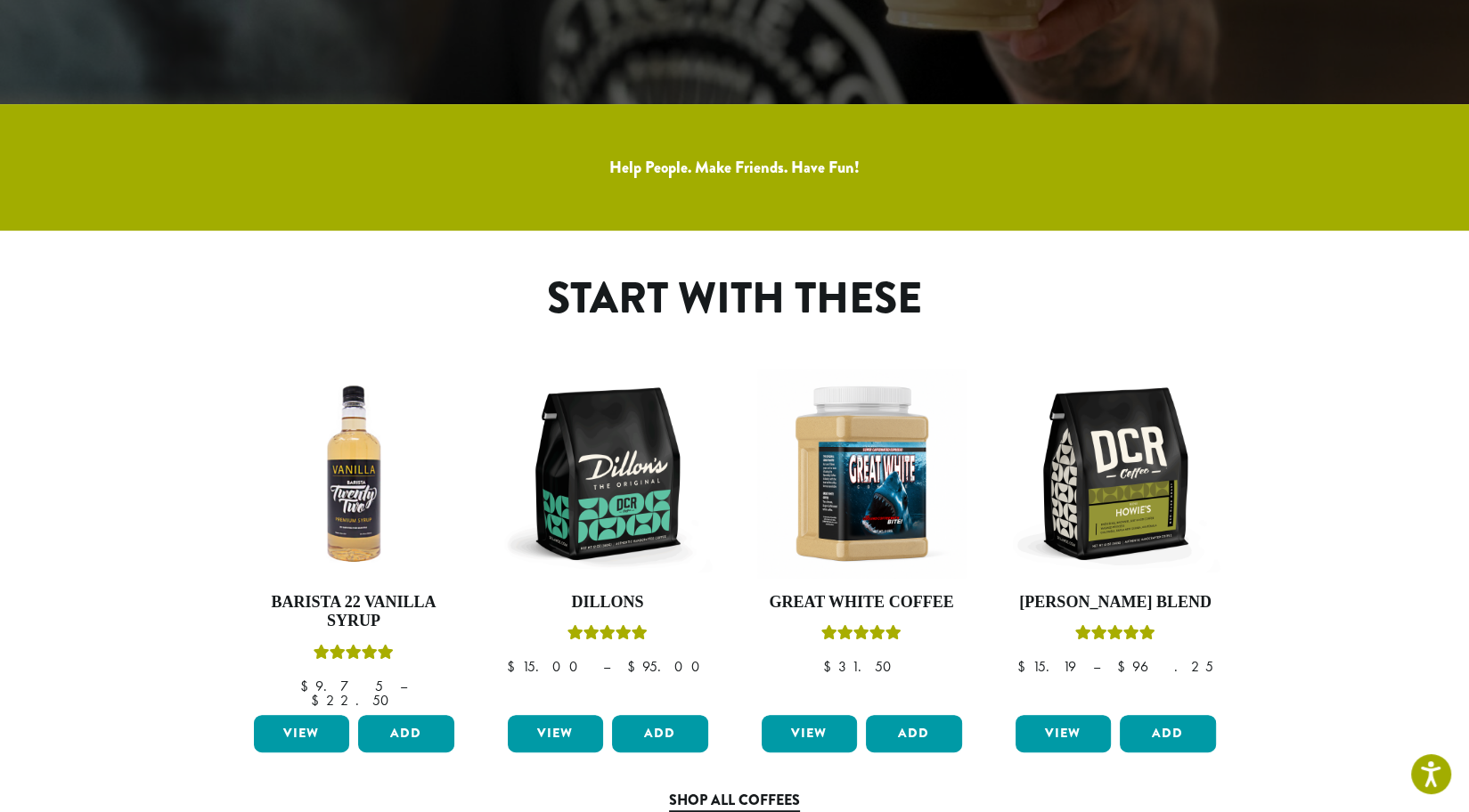  Describe the element at coordinates (1115, 473) in the screenshot. I see `img: DCR-12oz-Howies-Stock-scaled.png` at that location.